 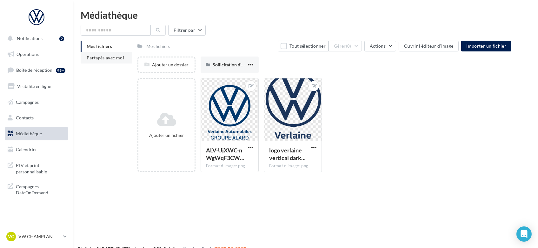 I want to click on button: Filtrer par, so click(x=187, y=30).